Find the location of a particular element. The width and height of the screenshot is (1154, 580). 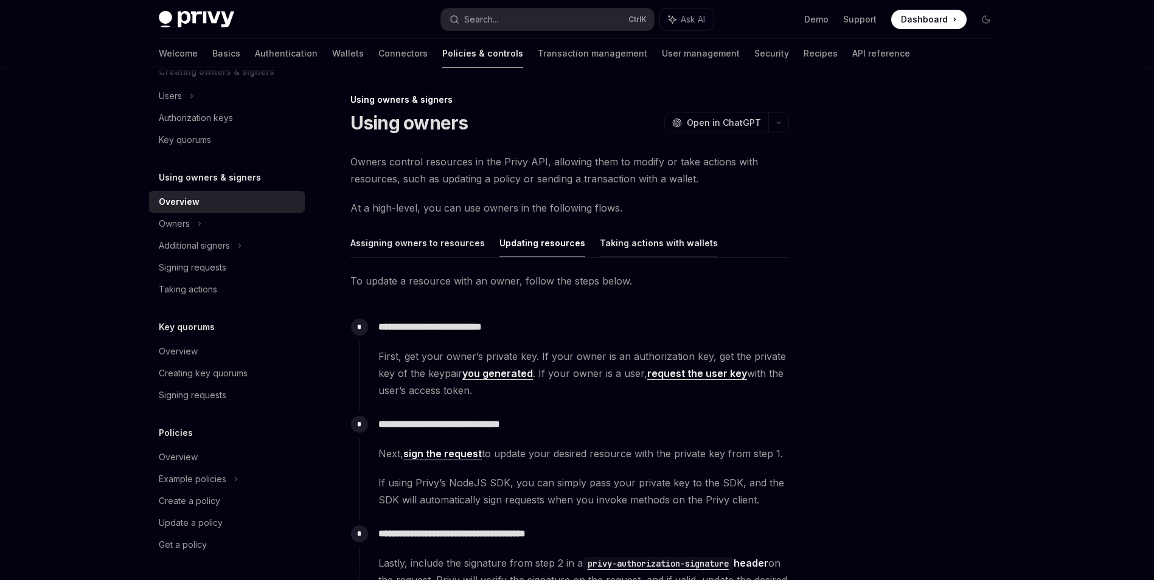

div: Additional signers is located at coordinates (194, 246).